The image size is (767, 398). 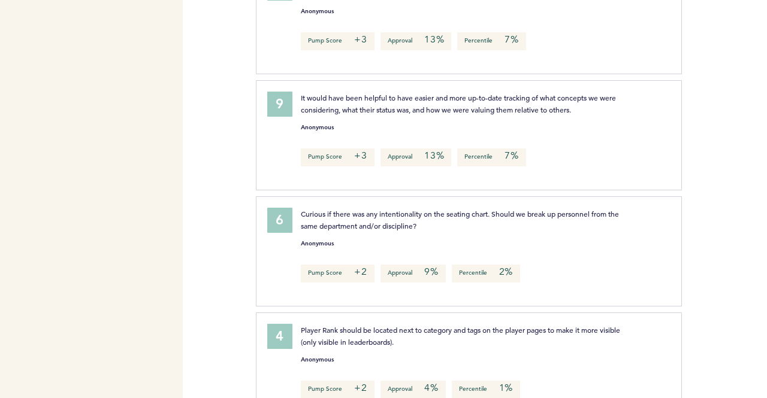 I want to click on span: It would have been helpful to have easier and more up-to-date tracking of what concepts we were c..., so click(x=459, y=104).